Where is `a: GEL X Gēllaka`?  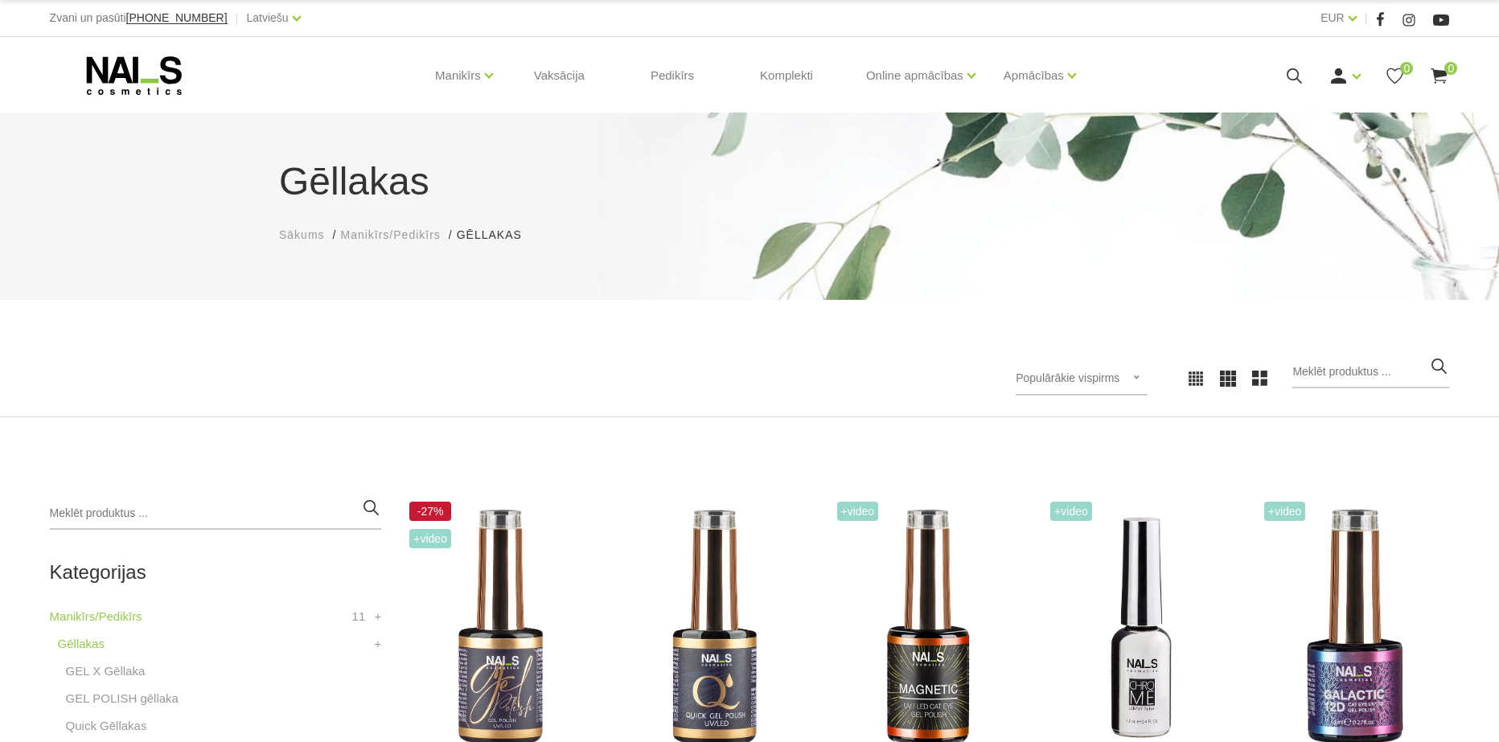
a: GEL X Gēllaka is located at coordinates (105, 671).